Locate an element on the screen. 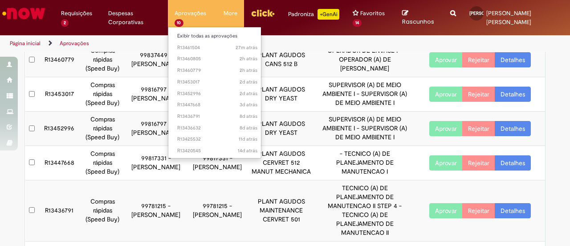  ul: Aprovações is located at coordinates (215, 92).